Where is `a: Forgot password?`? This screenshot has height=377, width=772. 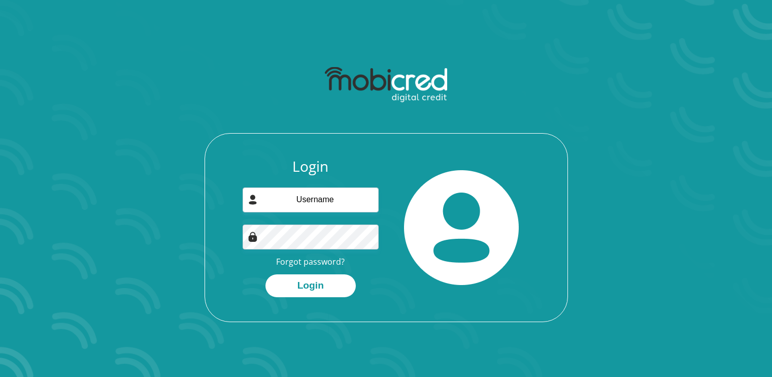
a: Forgot password? is located at coordinates (310, 261).